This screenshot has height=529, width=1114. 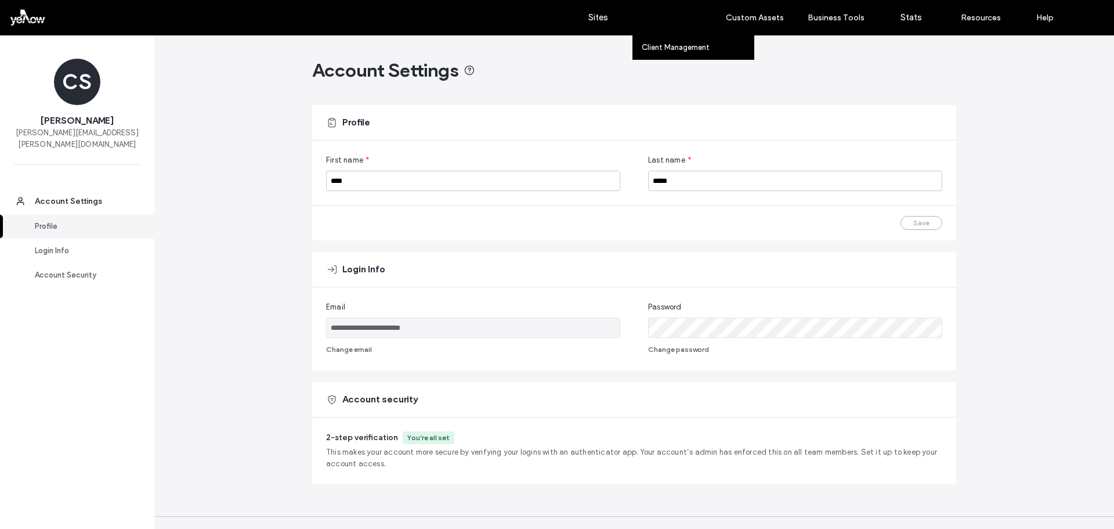 What do you see at coordinates (598, 17) in the screenshot?
I see `label: Sites` at bounding box center [598, 17].